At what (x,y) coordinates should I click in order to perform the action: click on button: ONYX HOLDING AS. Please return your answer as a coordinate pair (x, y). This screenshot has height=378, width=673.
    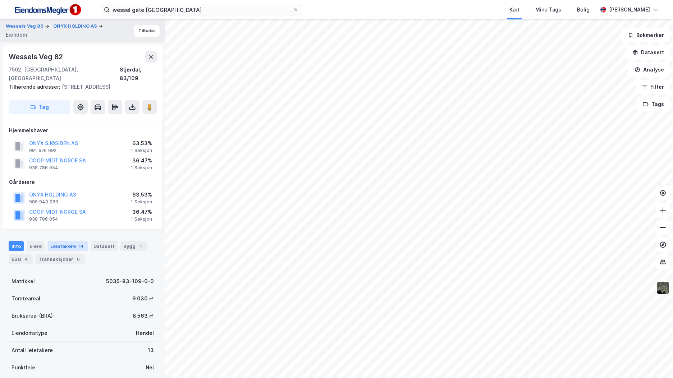
    Looking at the image, I should click on (76, 26).